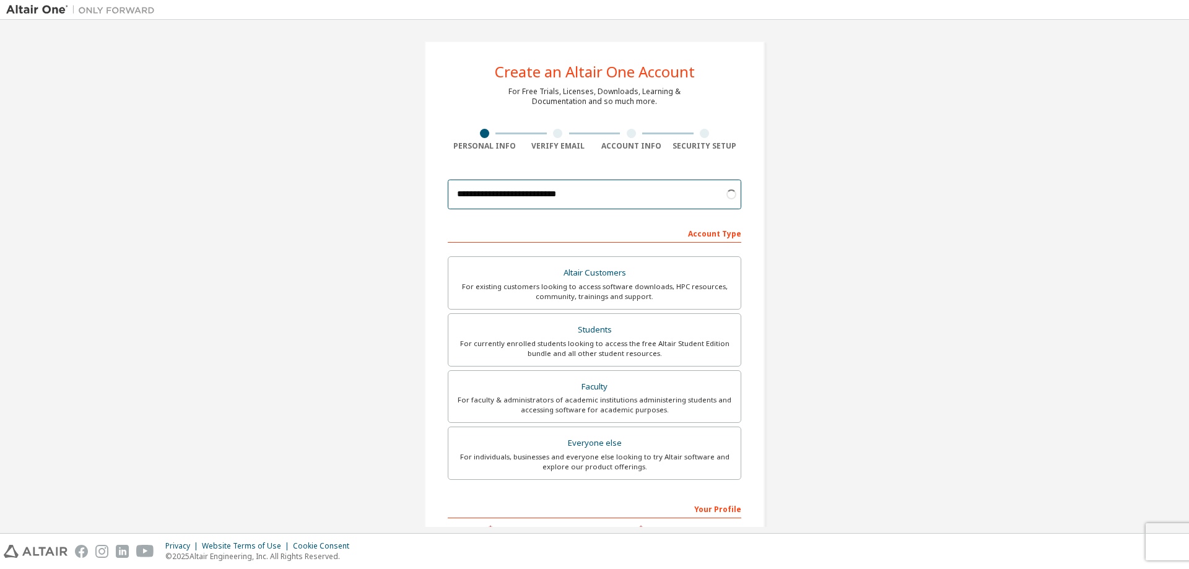 The image size is (1189, 569). I want to click on div: Cookie Consent, so click(324, 546).